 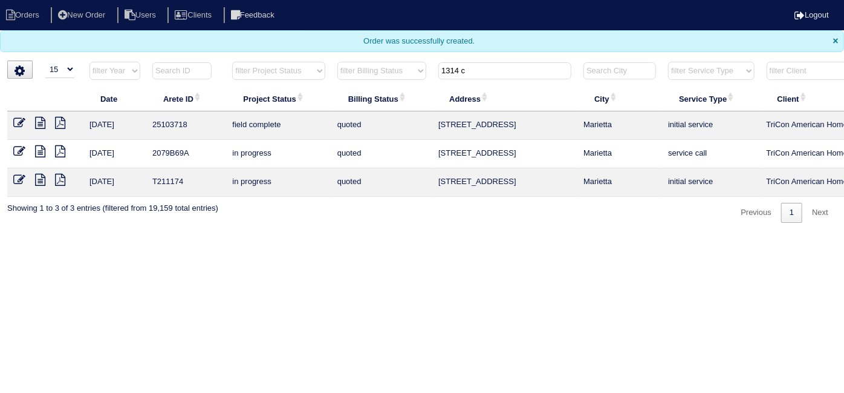 I want to click on th: Billing Status: activate to sort column ascending, so click(x=382, y=99).